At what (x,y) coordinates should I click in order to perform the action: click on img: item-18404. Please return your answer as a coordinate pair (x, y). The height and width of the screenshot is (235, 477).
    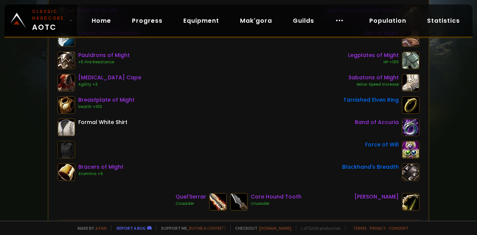
    Looking at the image, I should click on (66, 38).